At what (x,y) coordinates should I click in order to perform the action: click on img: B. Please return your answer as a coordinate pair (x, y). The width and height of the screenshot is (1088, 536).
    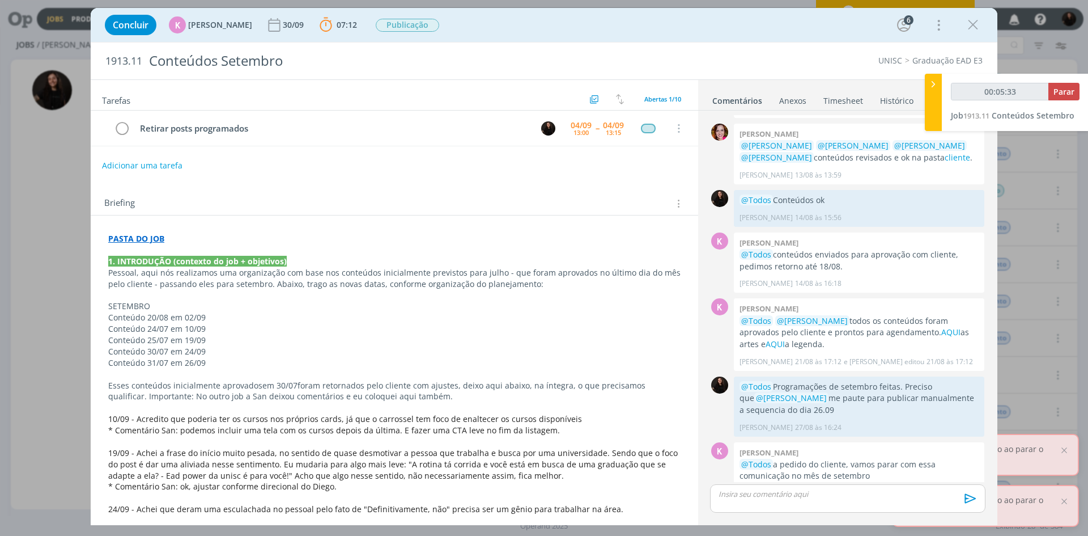
    Looking at the image, I should click on (720, 132).